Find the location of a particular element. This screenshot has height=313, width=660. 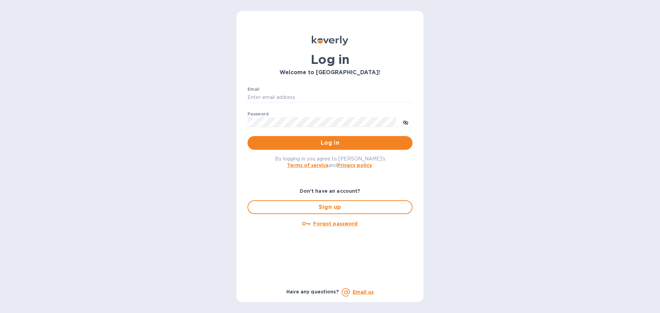

b: Have any questions? is located at coordinates (312, 292).